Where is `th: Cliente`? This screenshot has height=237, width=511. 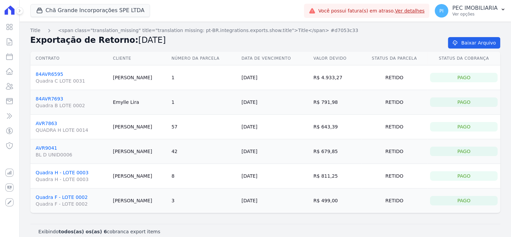 th: Cliente is located at coordinates (139, 58).